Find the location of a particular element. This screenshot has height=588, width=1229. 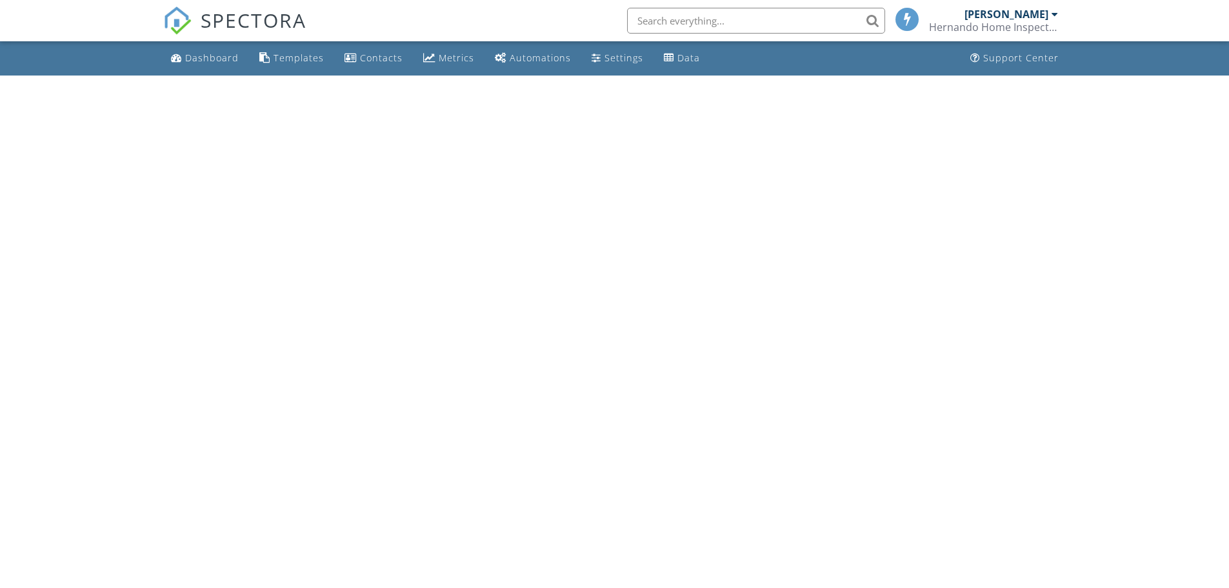

a: Support Center is located at coordinates (1014, 58).